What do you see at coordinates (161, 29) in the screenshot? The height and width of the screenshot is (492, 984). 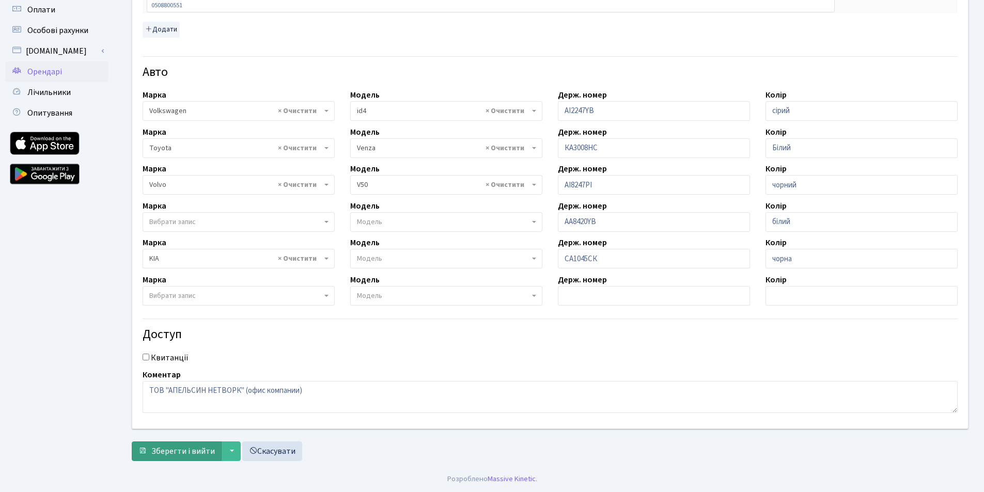 I see `button: Додати` at bounding box center [161, 29].